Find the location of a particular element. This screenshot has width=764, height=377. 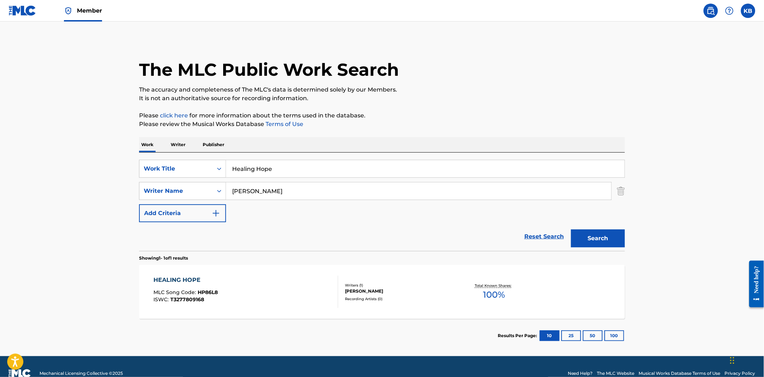

span: MLC Song Code : is located at coordinates (176, 293).